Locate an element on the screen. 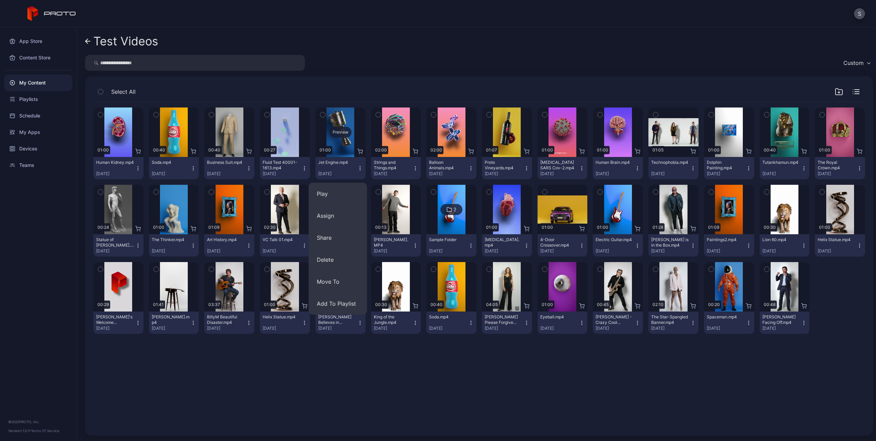 The height and width of the screenshot is (441, 876). div: BillyM Beautiful Disaster.mp4 is located at coordinates (226, 320).